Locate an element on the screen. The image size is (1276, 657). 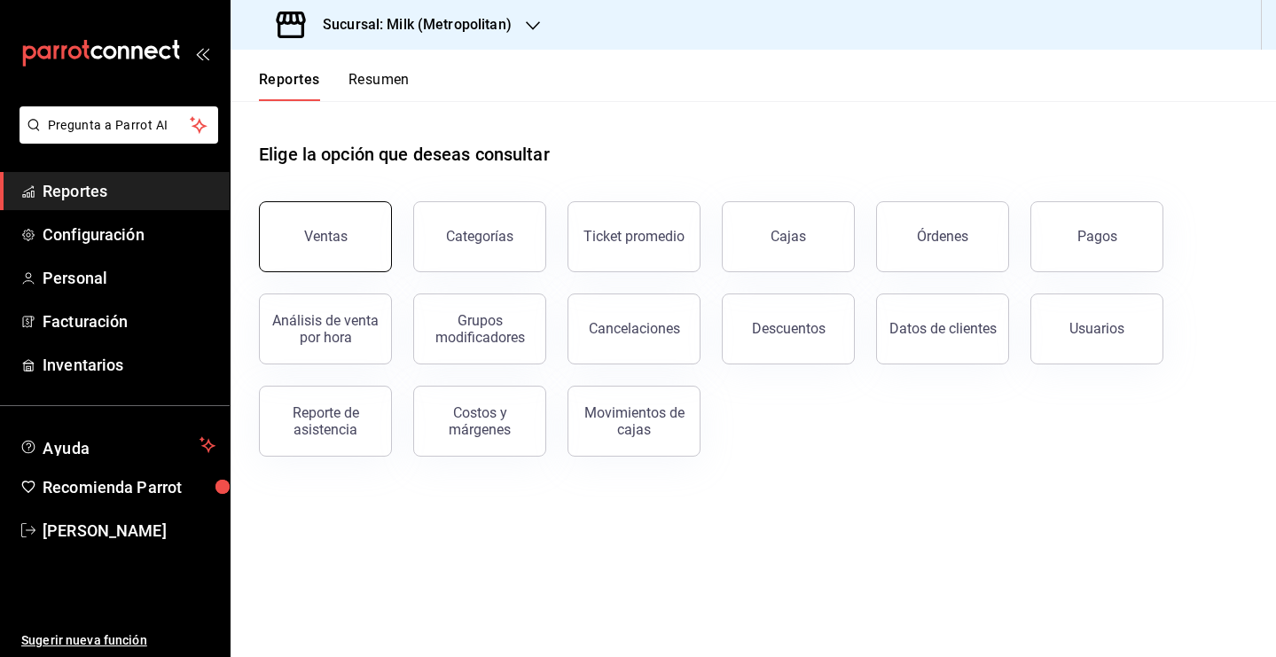
span: Recomienda Parrot is located at coordinates (129, 487).